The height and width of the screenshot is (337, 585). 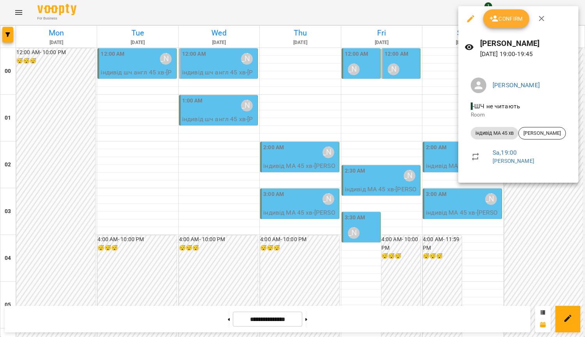 What do you see at coordinates (506, 19) in the screenshot?
I see `button: Confirm` at bounding box center [506, 19].